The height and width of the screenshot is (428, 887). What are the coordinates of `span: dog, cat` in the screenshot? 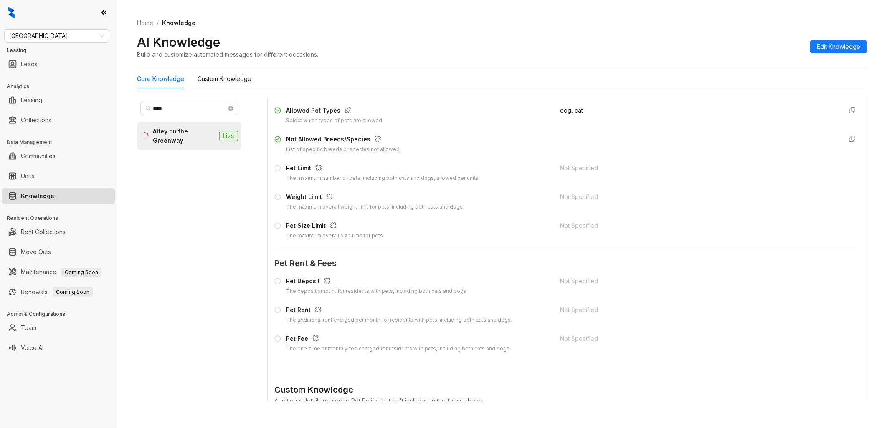 It's located at (571, 110).